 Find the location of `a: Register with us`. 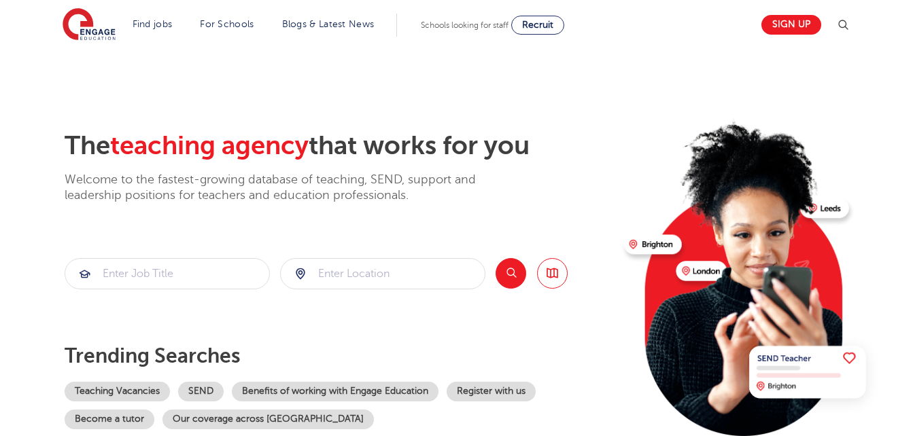

a: Register with us is located at coordinates (491, 391).